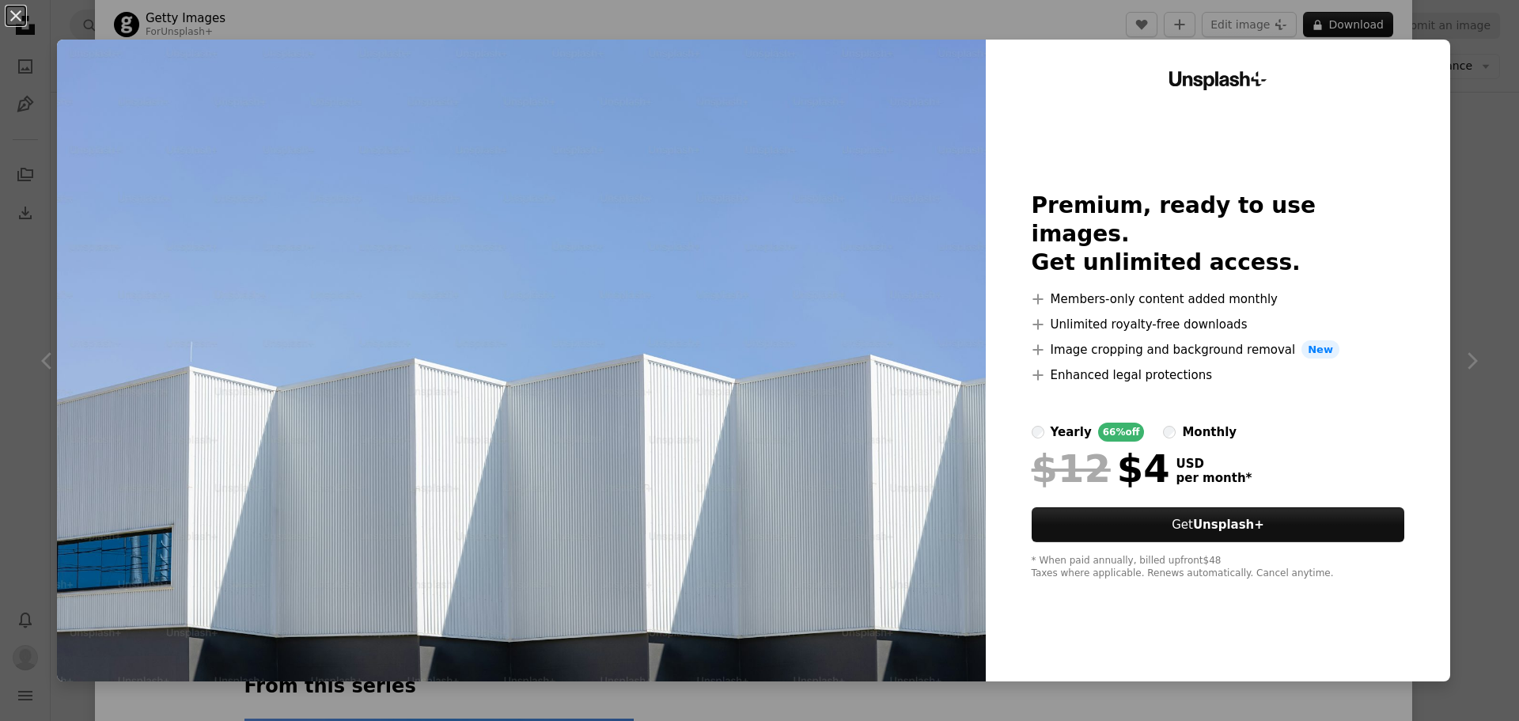  I want to click on span: per month *, so click(1215, 478).